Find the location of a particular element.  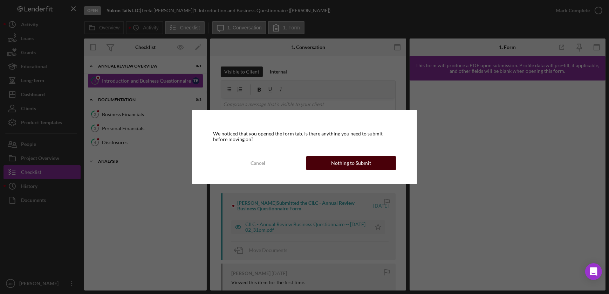

div: Nothing to Submit is located at coordinates (351, 163).